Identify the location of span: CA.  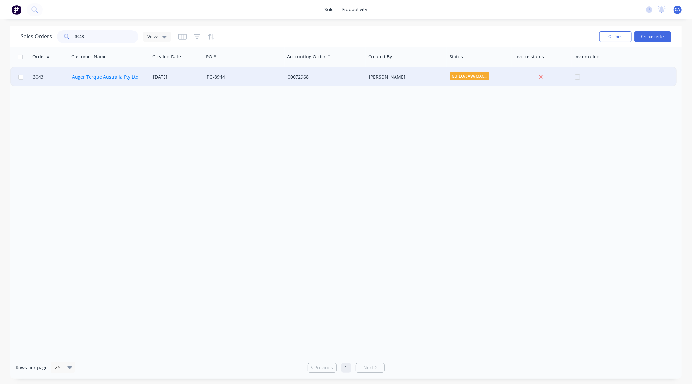
(677, 10).